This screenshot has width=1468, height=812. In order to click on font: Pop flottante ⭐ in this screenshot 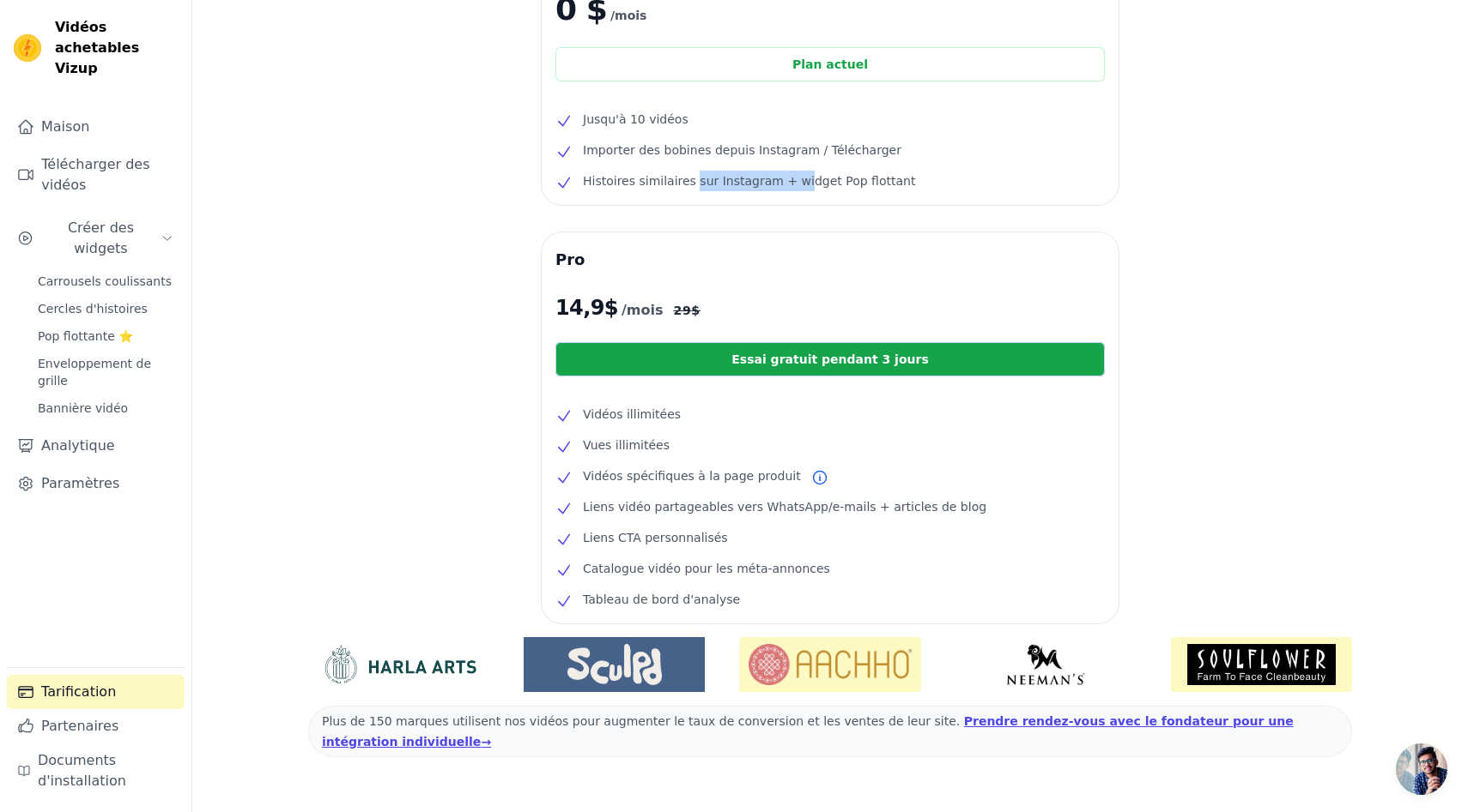, I will do `click(85, 336)`.